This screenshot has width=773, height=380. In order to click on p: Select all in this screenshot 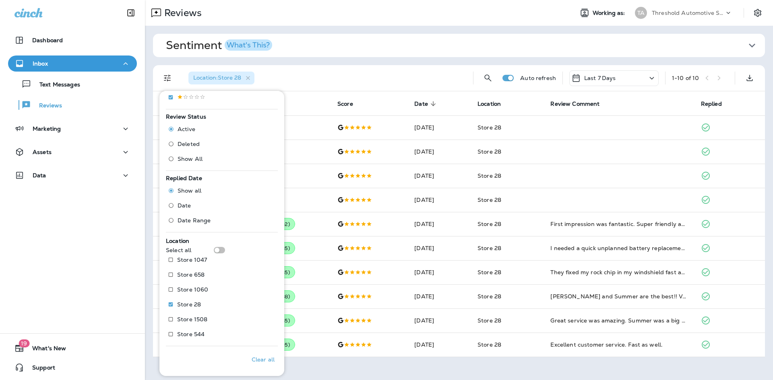, I will do `click(178, 250)`.